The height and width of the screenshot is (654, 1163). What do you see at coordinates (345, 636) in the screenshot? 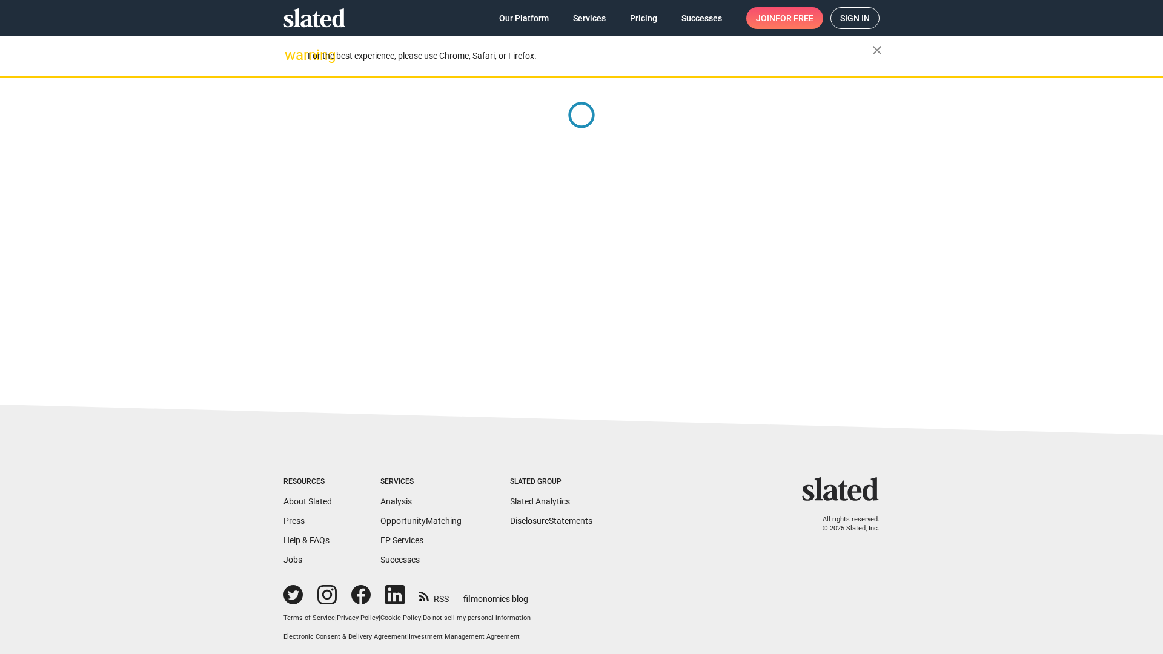
I see `a: Electronic Consent & Delivery Agreement` at bounding box center [345, 636].